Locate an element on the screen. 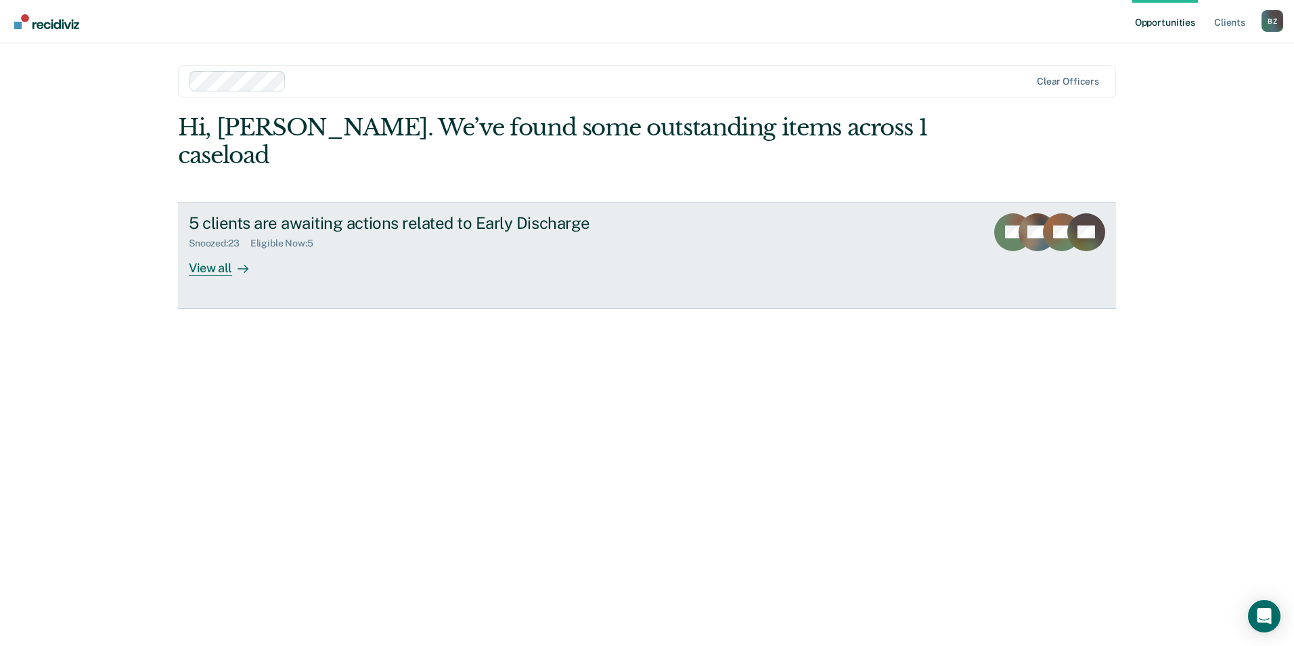  div: 5 clients are awaiting actions related to Early Discharge is located at coordinates (426, 223).